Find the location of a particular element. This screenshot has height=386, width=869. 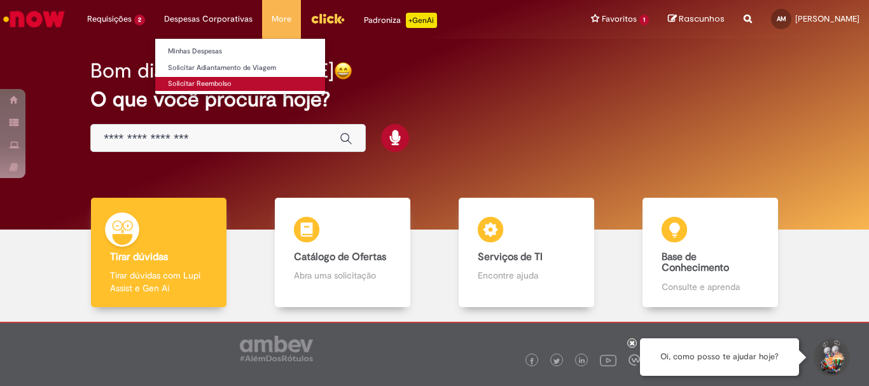

a: Minhas Despesas is located at coordinates (240, 52).